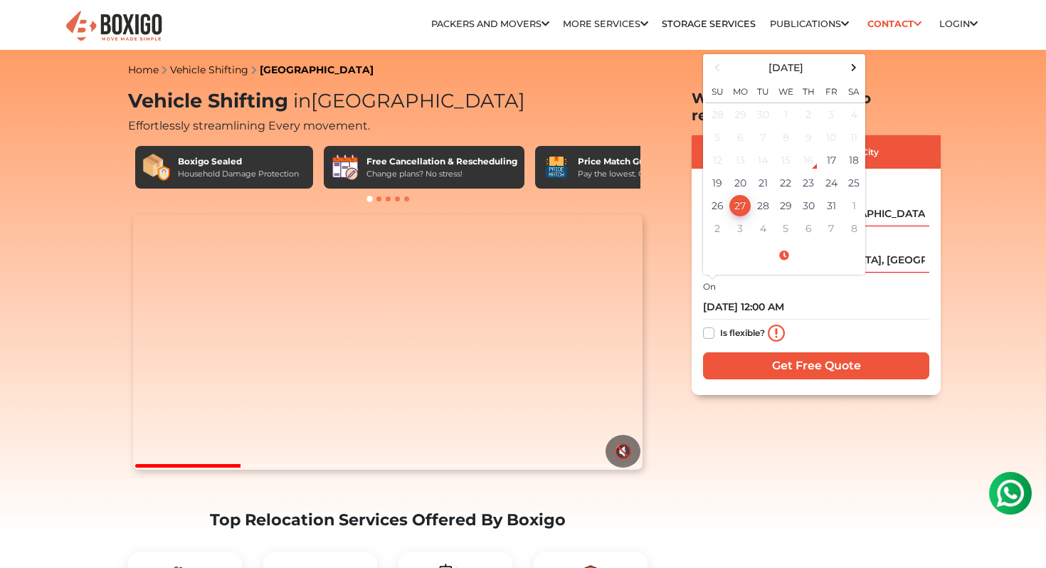 This screenshot has height=568, width=1046. What do you see at coordinates (345, 167) in the screenshot?
I see `img: Free Cancellation & Rescheduling` at bounding box center [345, 167].